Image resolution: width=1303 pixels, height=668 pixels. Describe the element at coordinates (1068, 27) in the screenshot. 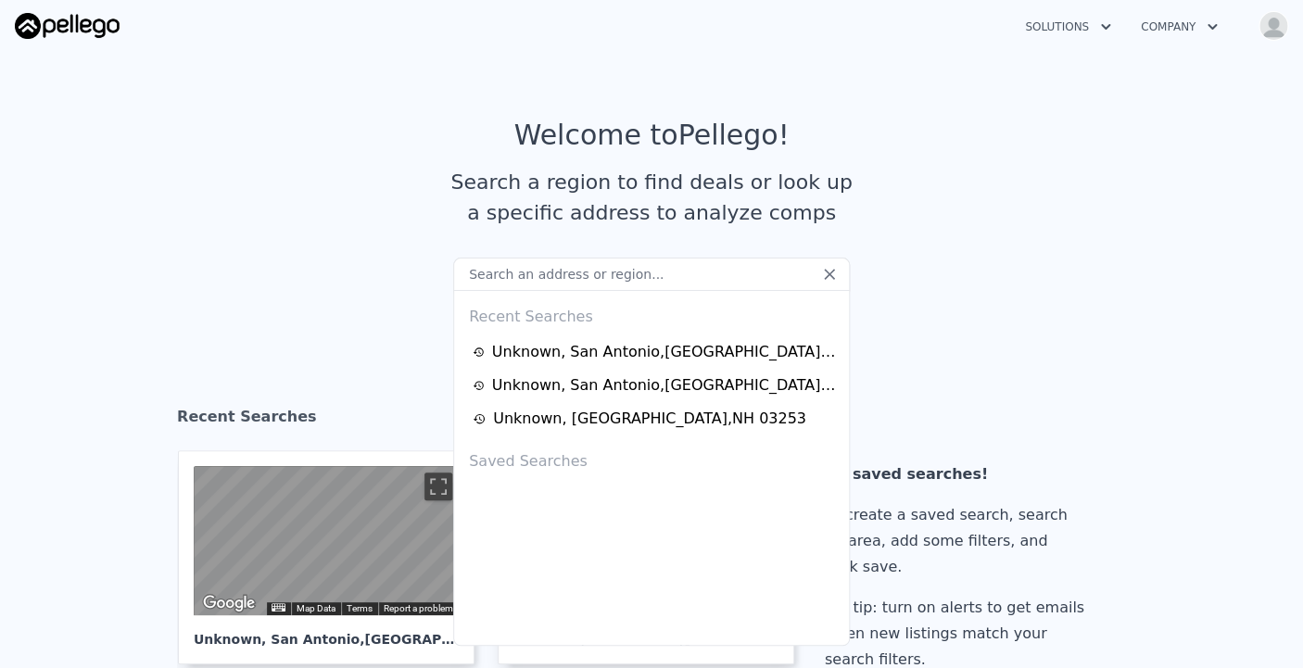

I see `button: Solutions` at that location.